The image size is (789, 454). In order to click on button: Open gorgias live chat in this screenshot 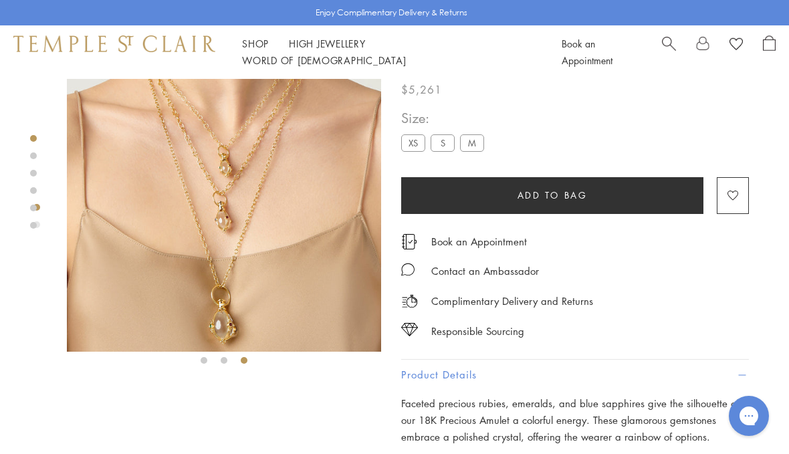, I will do `click(27, 25)`.